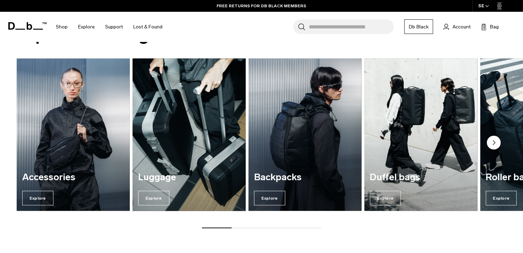 This screenshot has width=523, height=253. I want to click on a: Backpacks Explore, so click(305, 135).